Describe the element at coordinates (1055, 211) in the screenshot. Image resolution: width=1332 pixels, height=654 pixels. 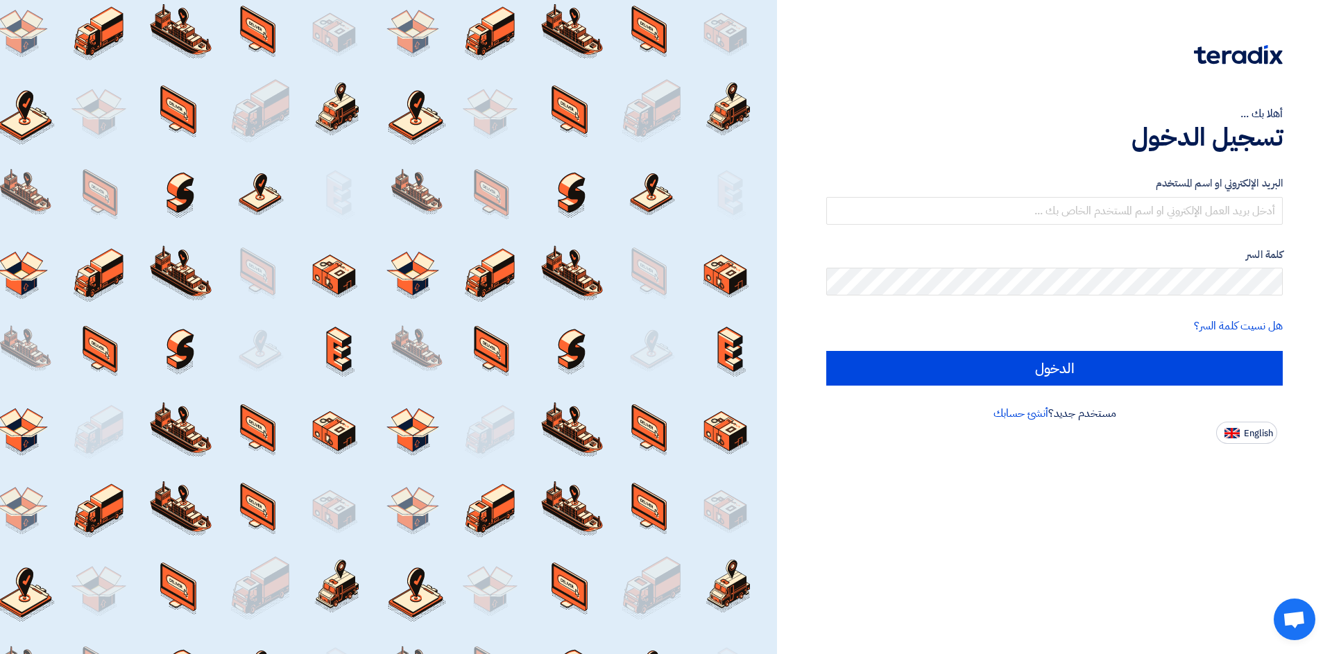
I see `input: أدخل بريد العمل الإلكتروني او اسم المستخدم الخاص بك ...` at that location.